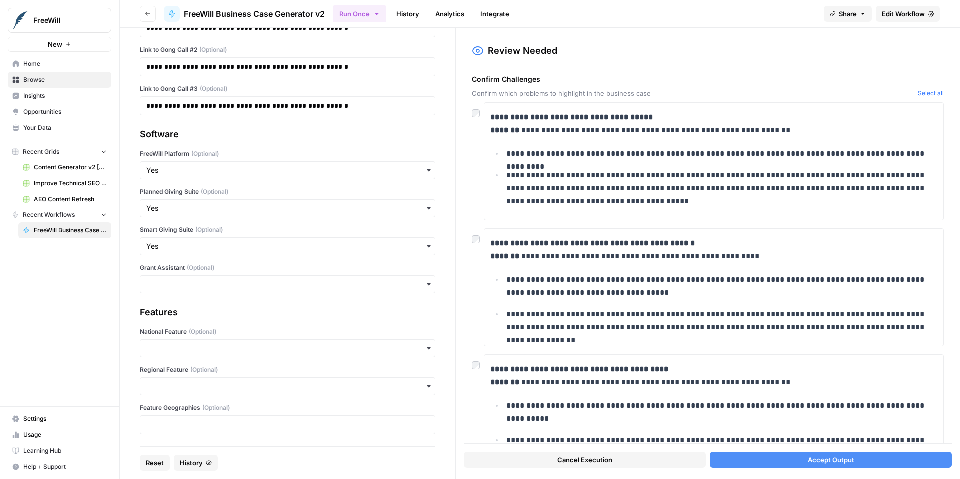 The height and width of the screenshot is (479, 960). I want to click on a: AEO Content Refresh, so click(65, 200).